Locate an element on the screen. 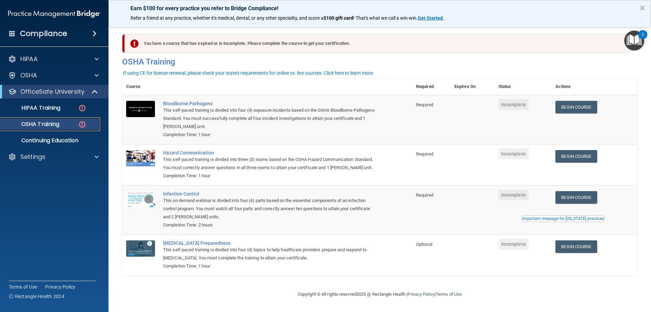 The image size is (651, 312). div: This self-paced training is divided into four (4) topics to help healthcare providers prepare and... is located at coordinates (271, 254).